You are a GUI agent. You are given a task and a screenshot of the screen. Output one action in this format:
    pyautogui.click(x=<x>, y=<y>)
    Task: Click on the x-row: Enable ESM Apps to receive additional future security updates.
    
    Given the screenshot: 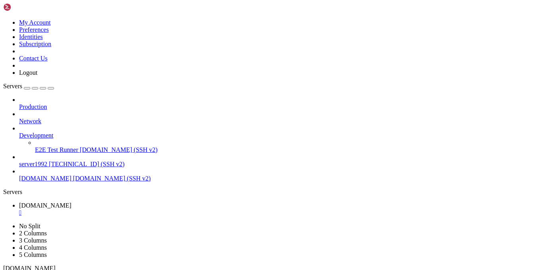 What is the action you would take?
    pyautogui.click(x=205, y=135)
    